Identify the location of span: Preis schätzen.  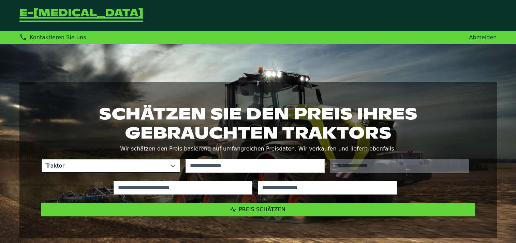
(262, 209).